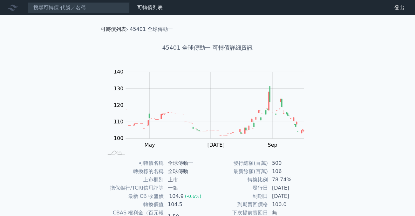  Describe the element at coordinates (118, 121) in the screenshot. I see `tspan: 110` at that location.